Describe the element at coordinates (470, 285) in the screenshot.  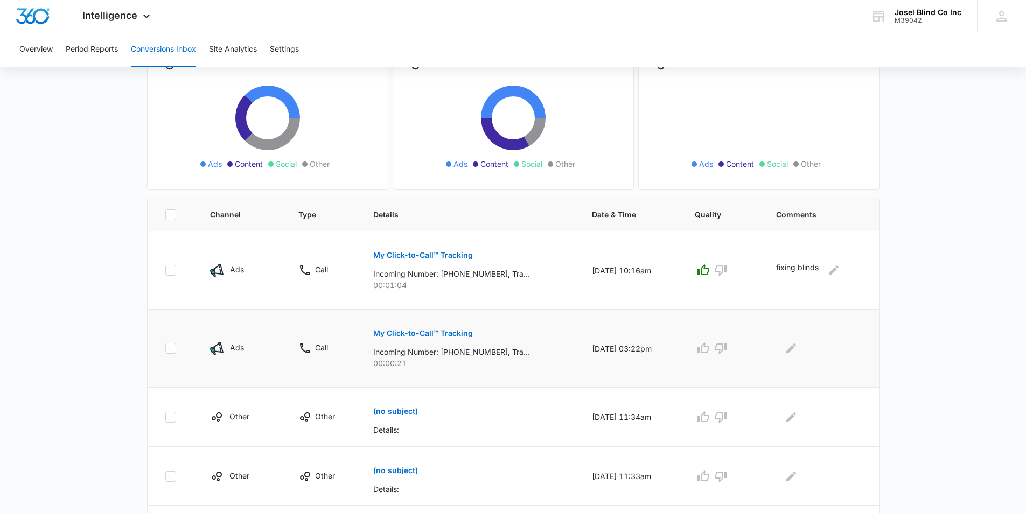
I see `p: 00:01:04` at that location.